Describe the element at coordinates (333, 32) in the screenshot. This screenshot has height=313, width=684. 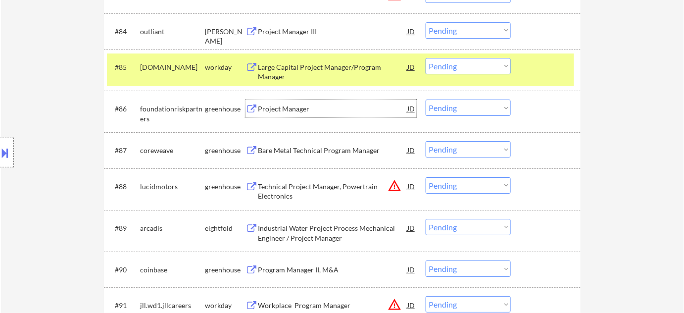
I see `div: Project Manager III` at that location.